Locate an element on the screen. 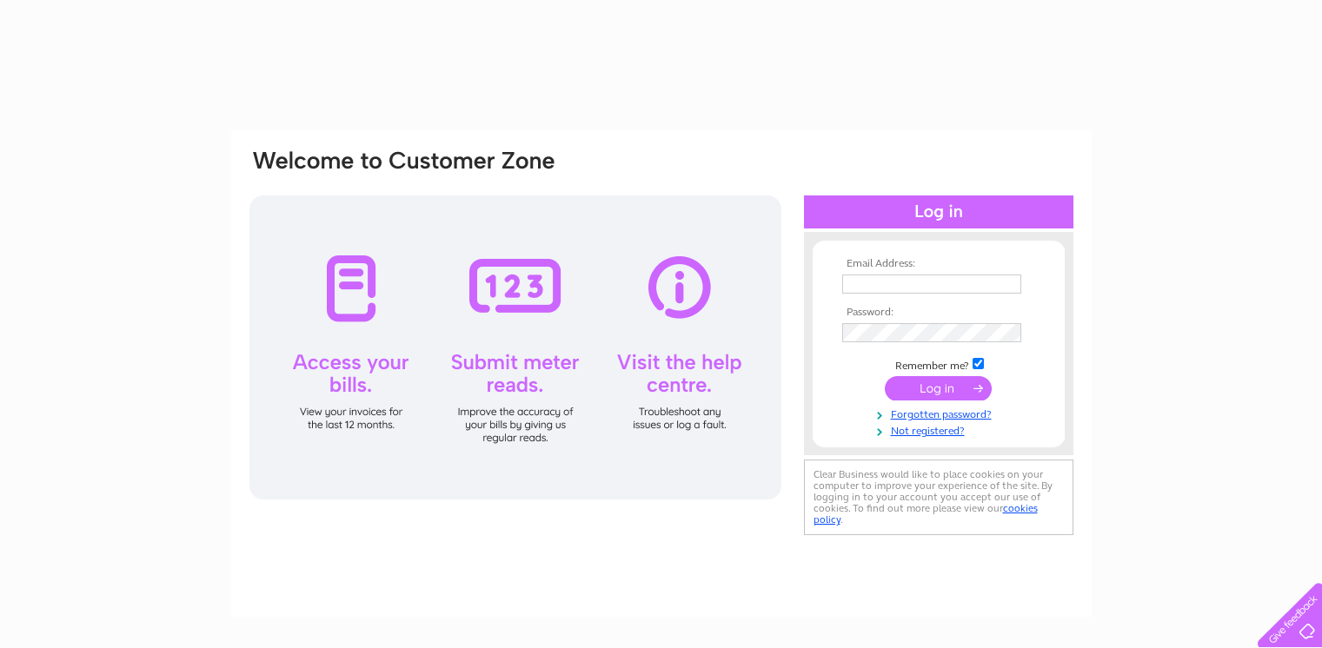 The width and height of the screenshot is (1322, 648). div: Clear Business would like to place cookies on your computer to improve your experience of the sit... is located at coordinates (939, 497).